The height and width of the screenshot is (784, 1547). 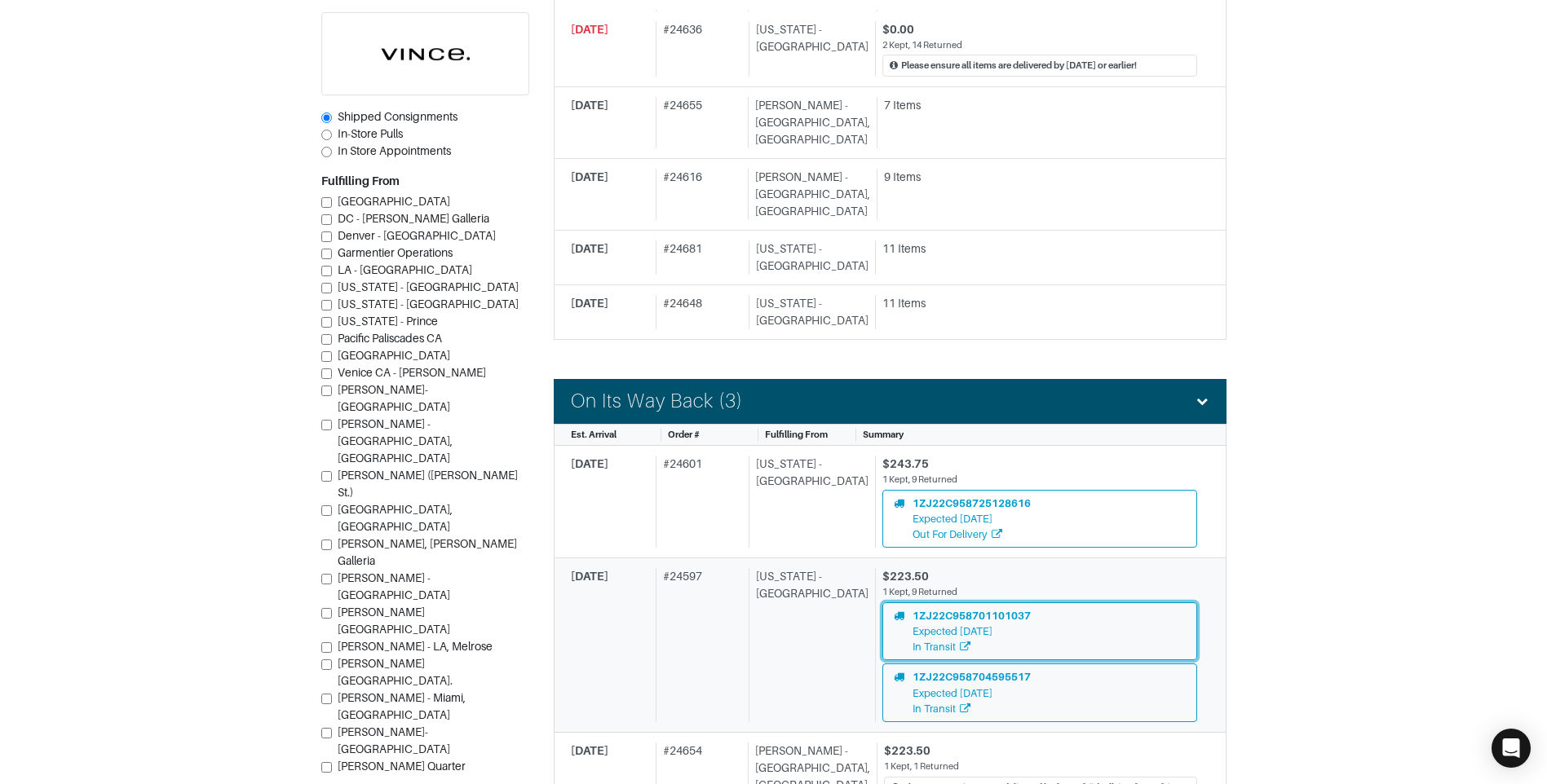 I want to click on input: In-Store Pulls, so click(x=326, y=135).